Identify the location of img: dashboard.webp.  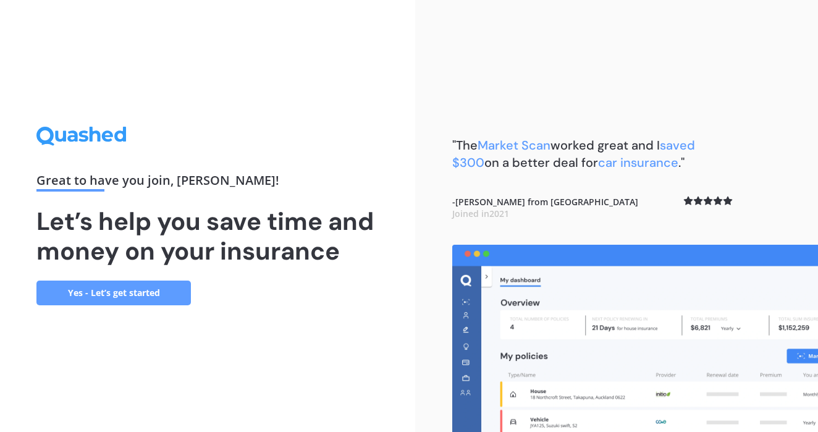
(635, 338).